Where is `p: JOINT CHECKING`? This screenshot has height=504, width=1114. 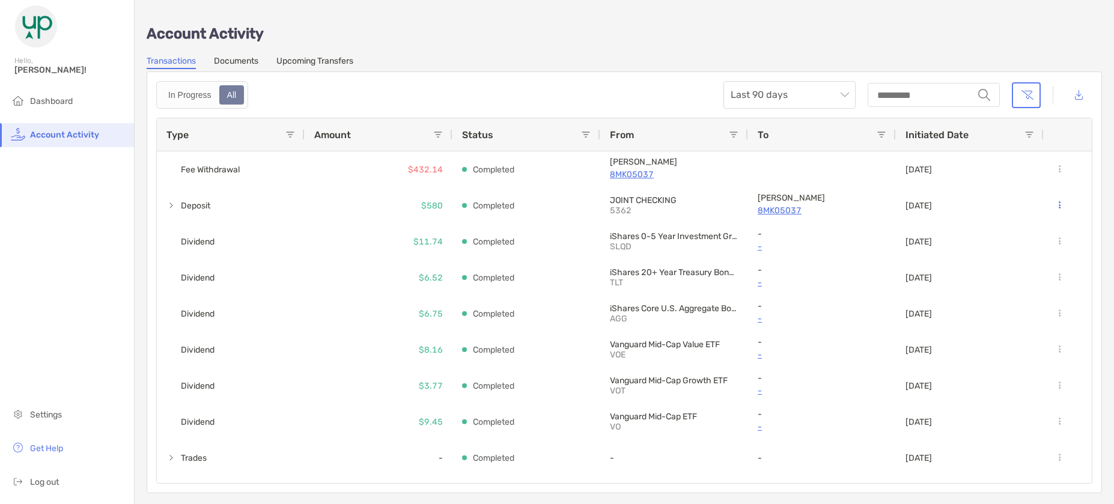
p: JOINT CHECKING is located at coordinates (674, 200).